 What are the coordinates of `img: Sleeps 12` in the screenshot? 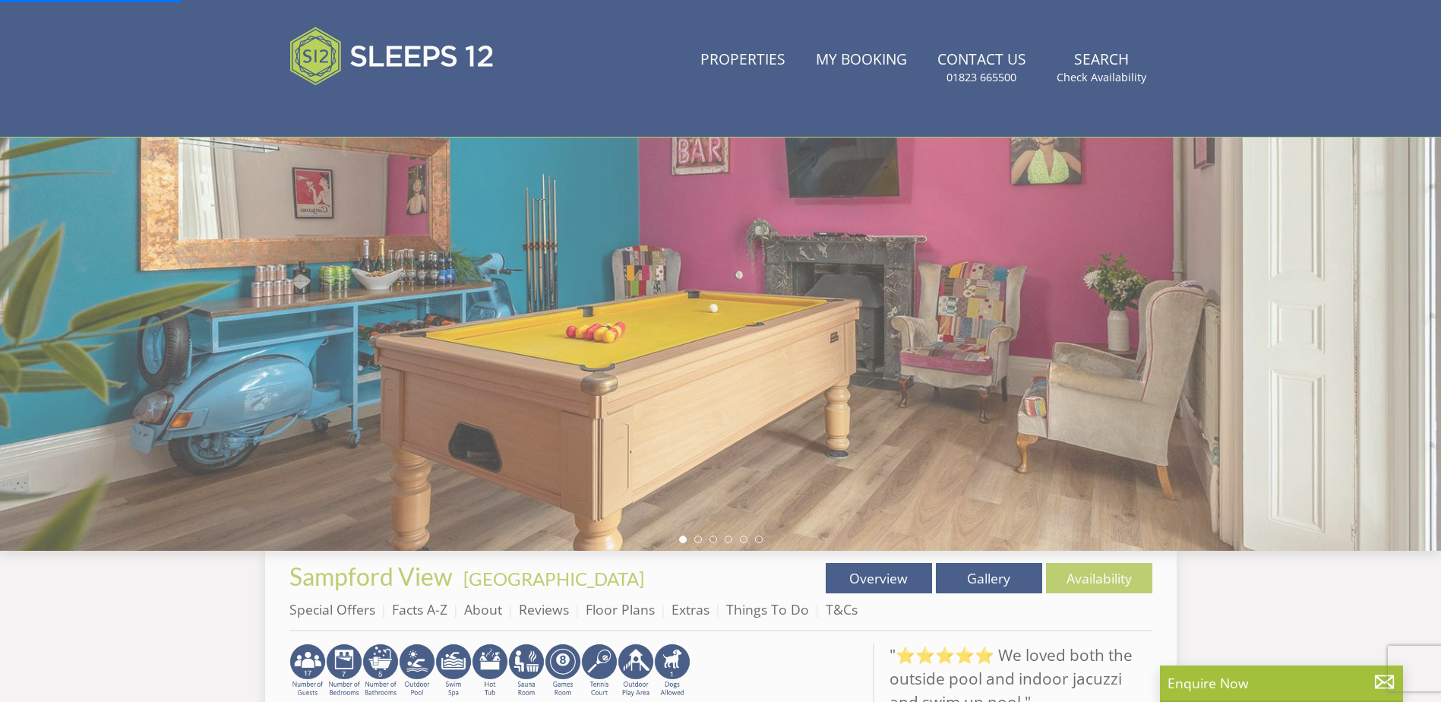 It's located at (392, 56).